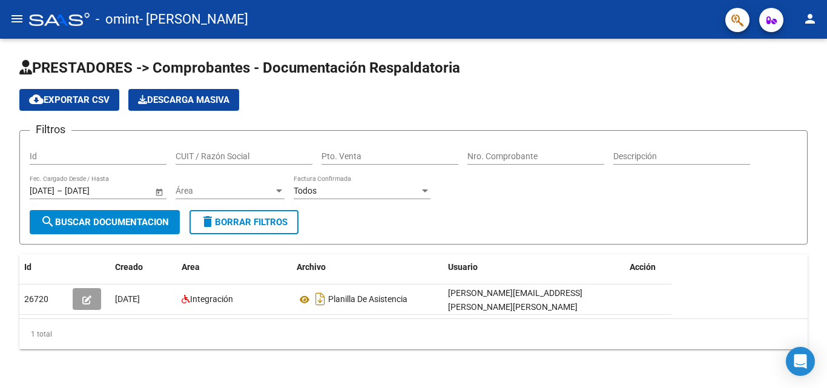 This screenshot has height=388, width=827. Describe the element at coordinates (69, 100) in the screenshot. I see `span: Exportar CSV` at that location.